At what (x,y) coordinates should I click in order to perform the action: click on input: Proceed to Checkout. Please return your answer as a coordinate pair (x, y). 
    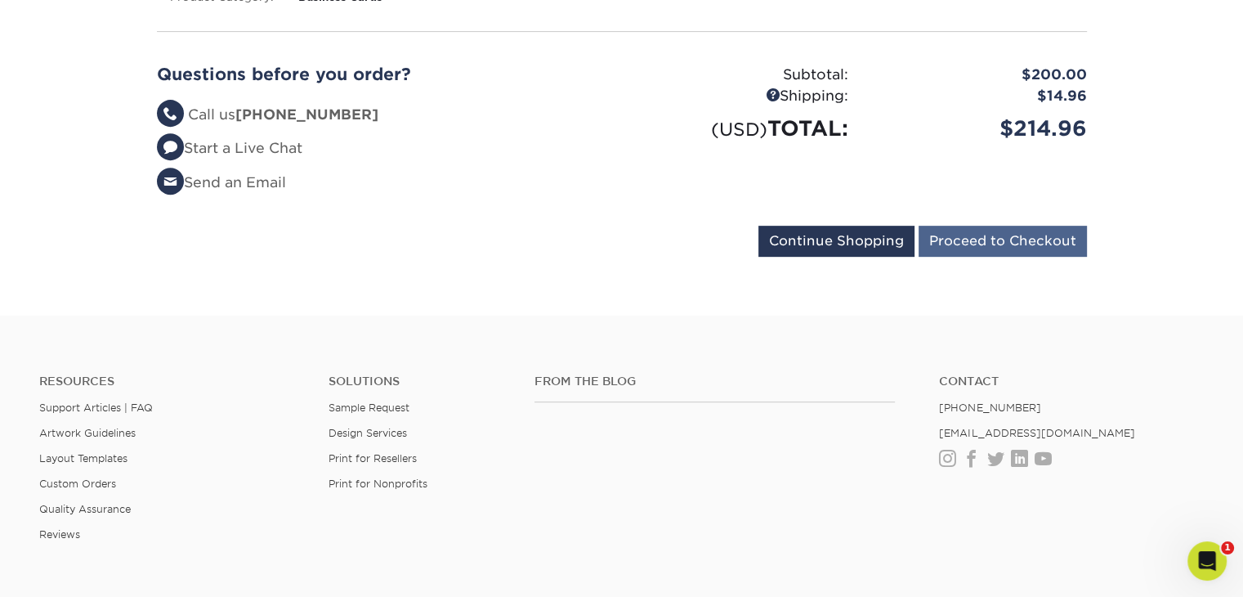
    Looking at the image, I should click on (1003, 241).